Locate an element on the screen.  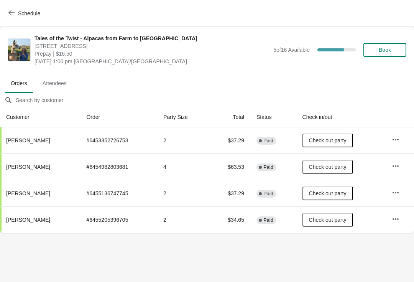
span: Book is located at coordinates (385, 50).